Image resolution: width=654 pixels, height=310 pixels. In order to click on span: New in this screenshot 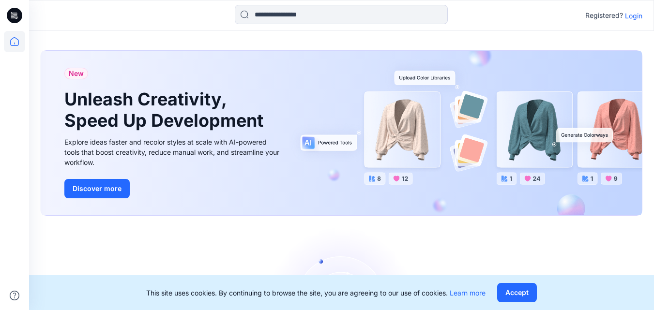, I will do `click(76, 74)`.